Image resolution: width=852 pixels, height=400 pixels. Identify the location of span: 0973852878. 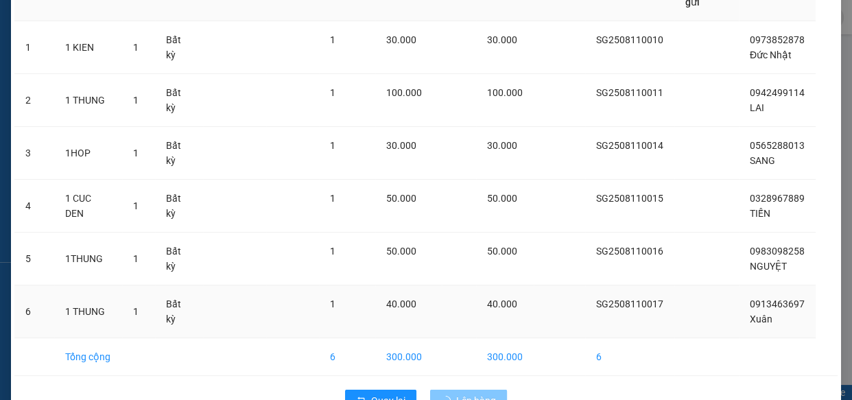
(777, 40).